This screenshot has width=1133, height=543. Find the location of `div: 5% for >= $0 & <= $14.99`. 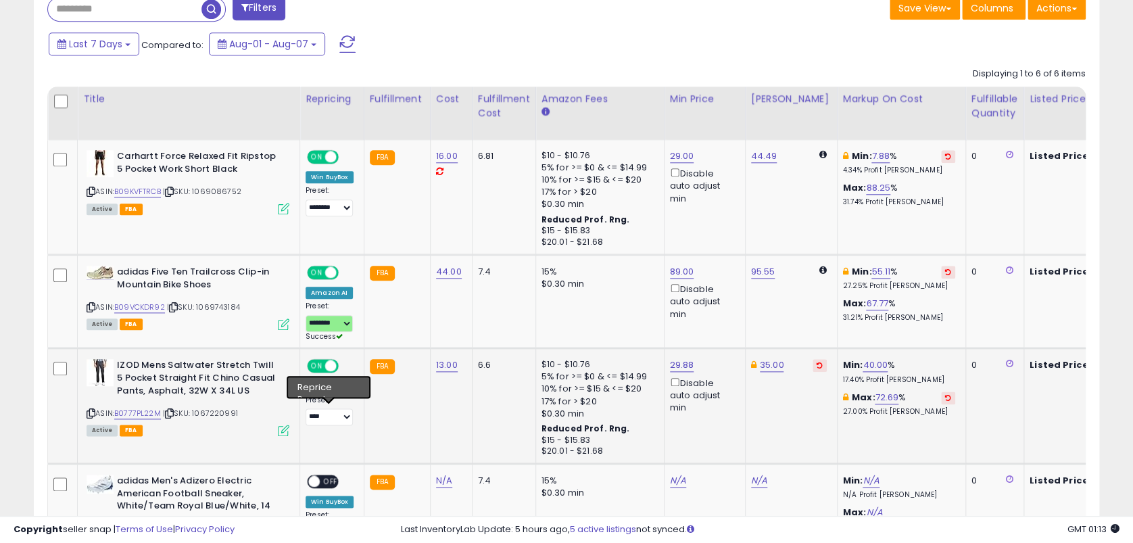

div: 5% for >= $0 & <= $14.99 is located at coordinates (597, 376).